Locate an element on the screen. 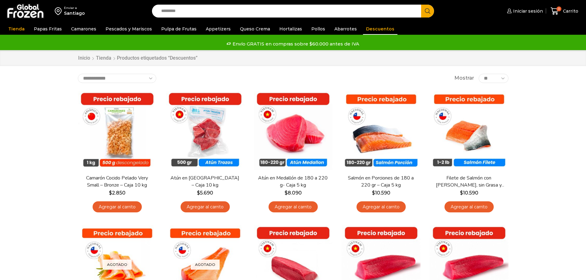 Image resolution: width=586 pixels, height=280 pixels. bdi: 5.690 is located at coordinates (205, 193).